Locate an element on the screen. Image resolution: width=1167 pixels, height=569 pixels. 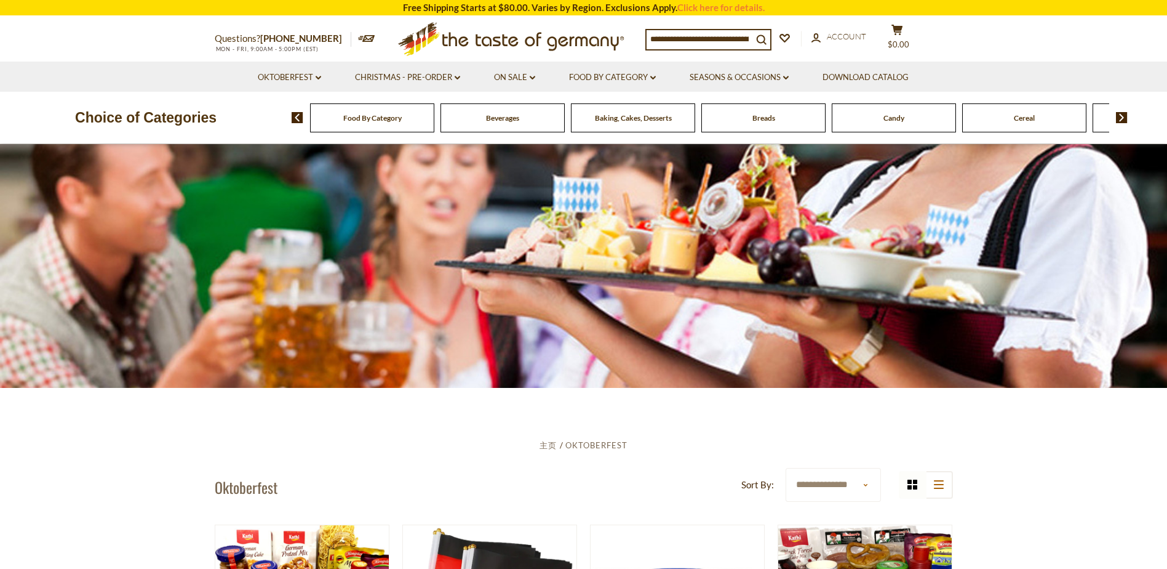
h1: Oktoberfest is located at coordinates (246, 487).